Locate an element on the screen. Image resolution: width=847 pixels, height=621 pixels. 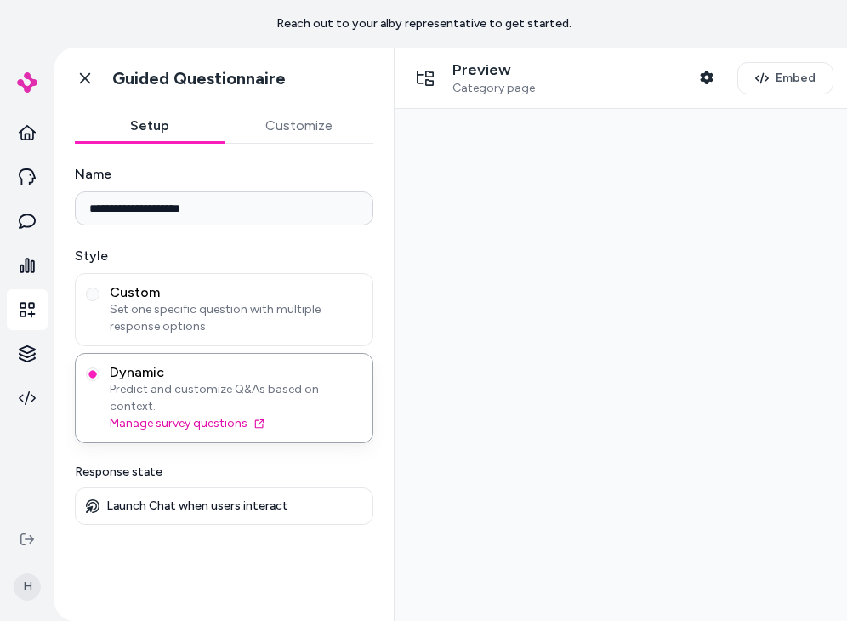
span: Predict and customize Q&As based on context. is located at coordinates (236, 398).